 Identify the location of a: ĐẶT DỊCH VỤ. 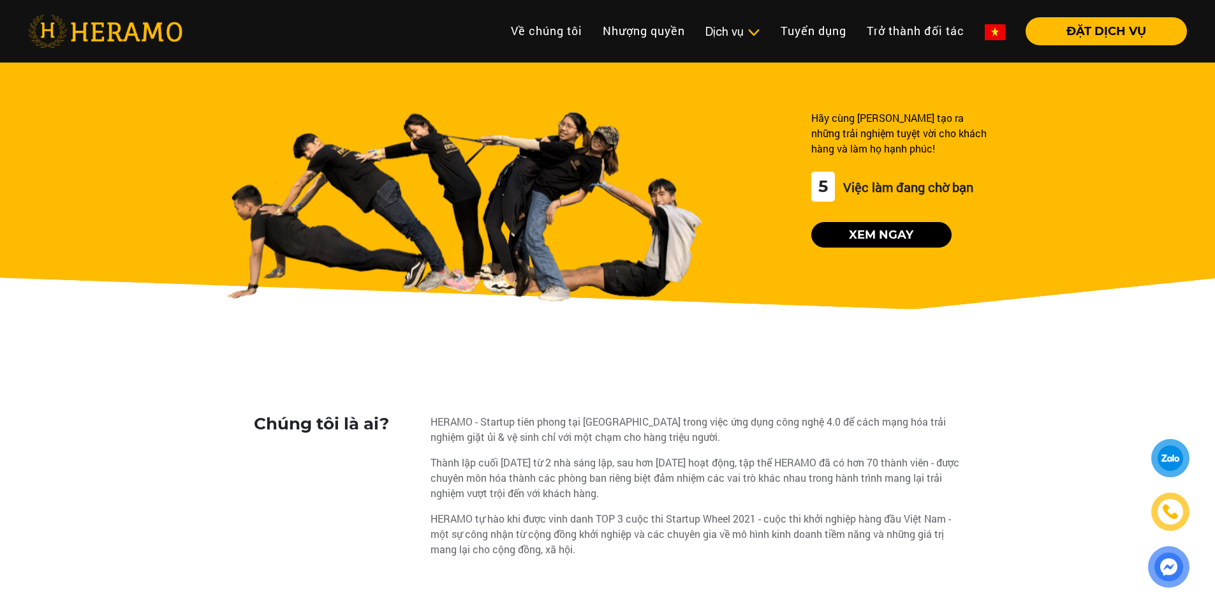
(1101, 31).